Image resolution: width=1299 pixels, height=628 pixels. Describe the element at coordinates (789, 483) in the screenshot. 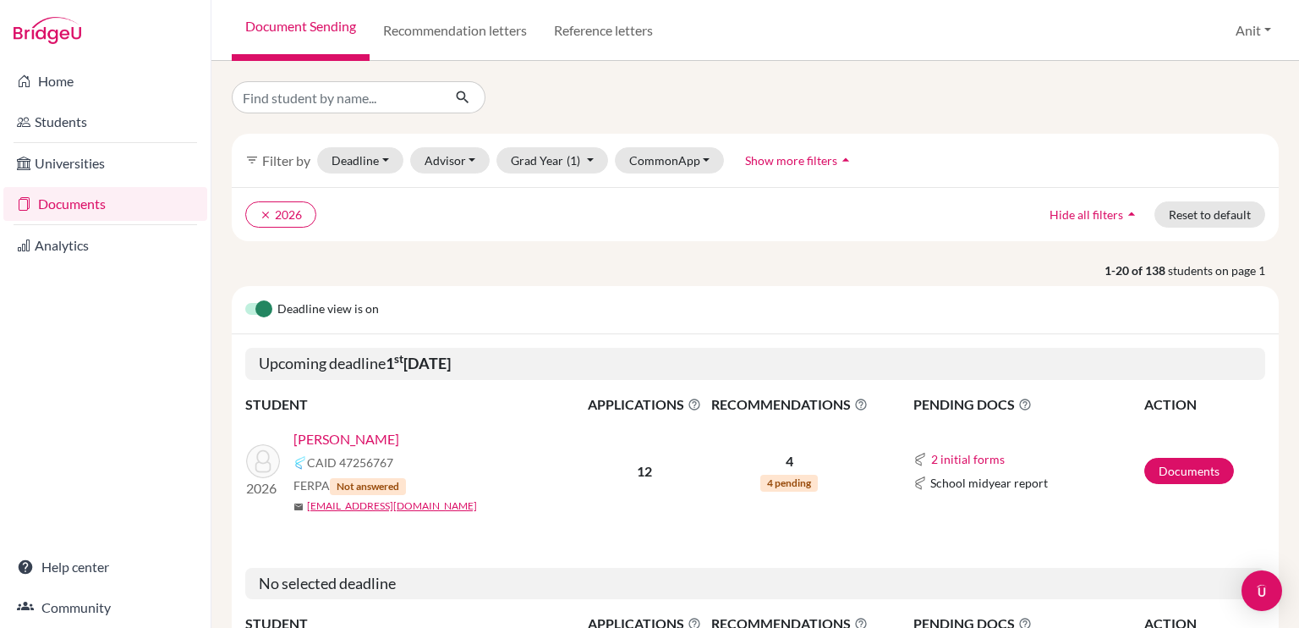

I see `span: 4 pending` at that location.